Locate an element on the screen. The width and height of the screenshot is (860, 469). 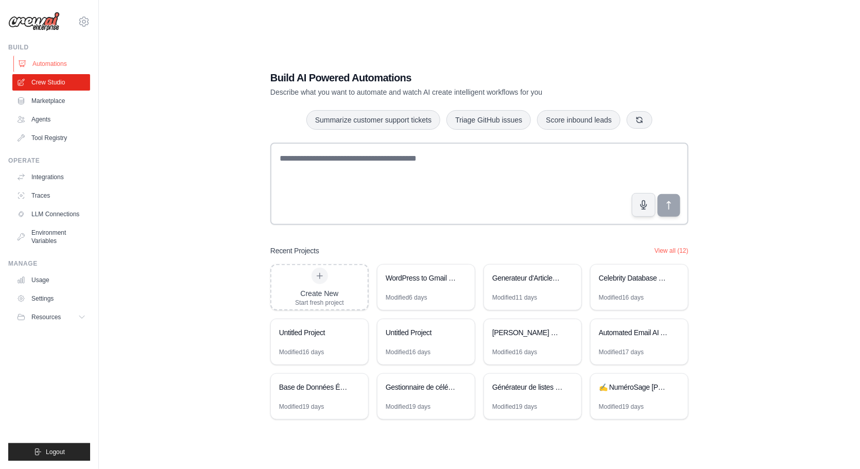
a: Environment Variables is located at coordinates (51, 237).